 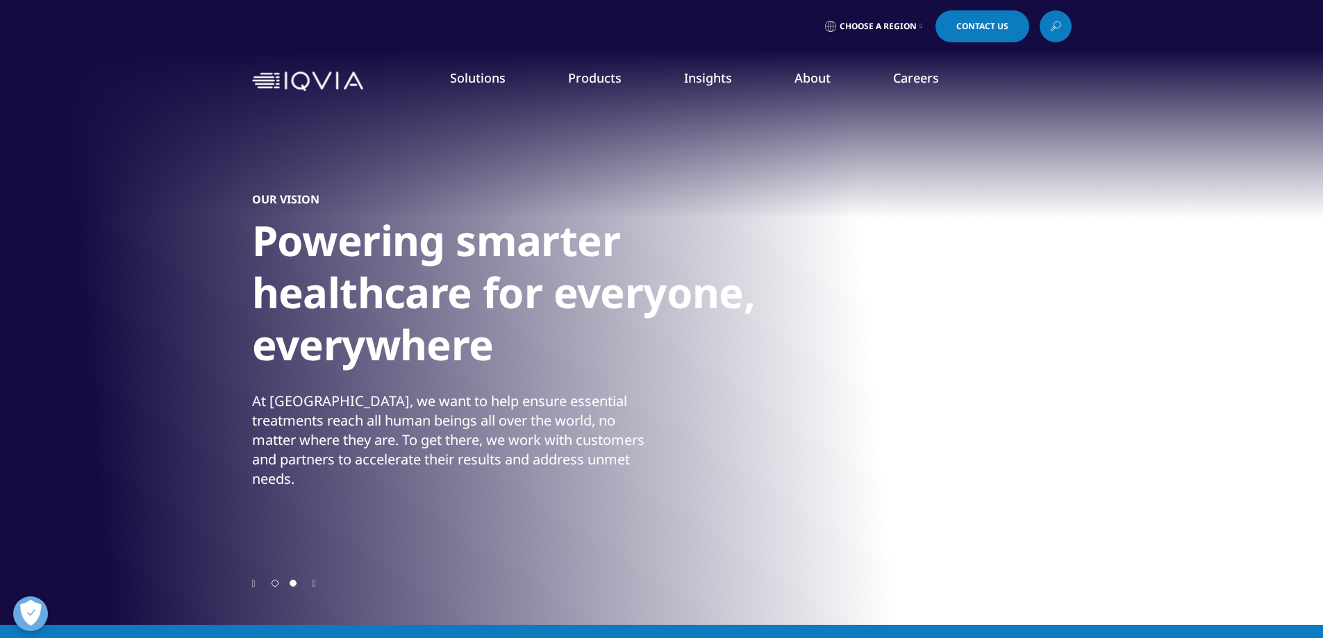 What do you see at coordinates (285, 199) in the screenshot?
I see `h5: OUR VISION` at bounding box center [285, 199].